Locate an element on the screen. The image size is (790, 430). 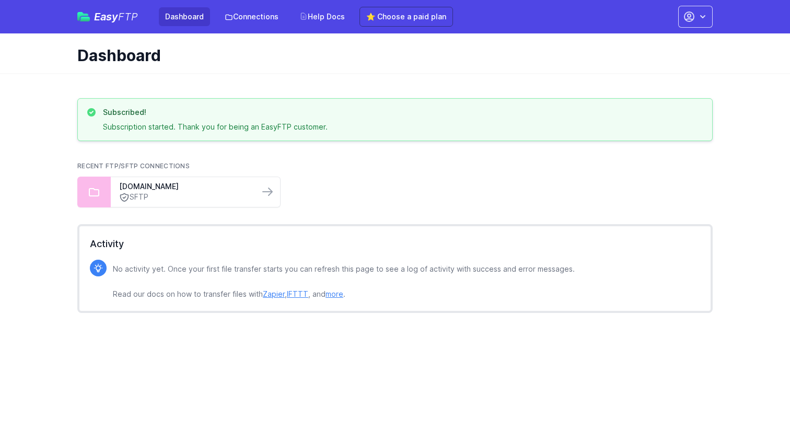
a: SFTP is located at coordinates (185, 197).